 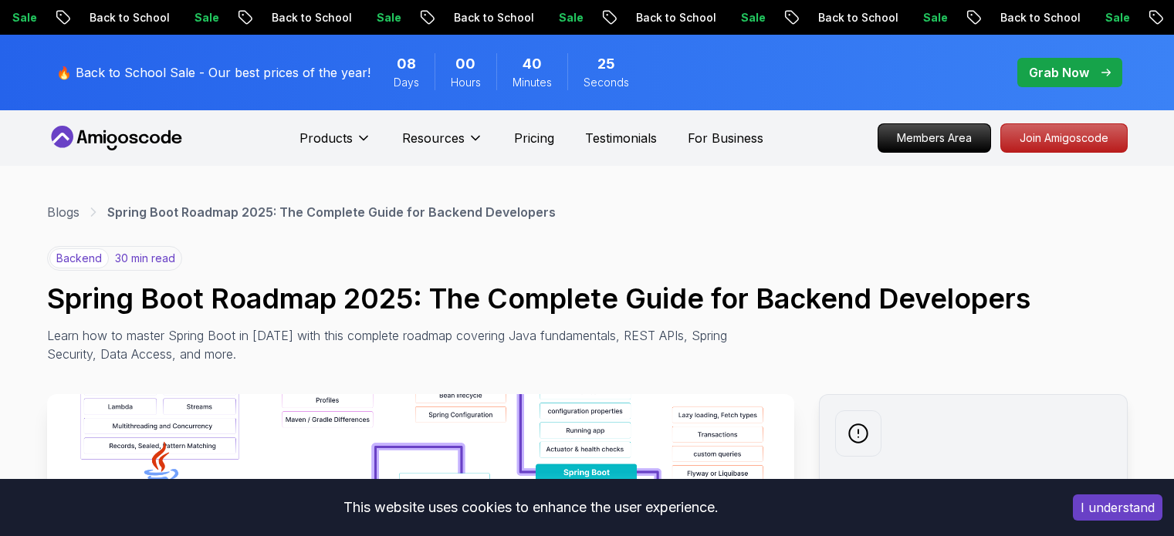 What do you see at coordinates (532, 83) in the screenshot?
I see `span: Minutes` at bounding box center [532, 83].